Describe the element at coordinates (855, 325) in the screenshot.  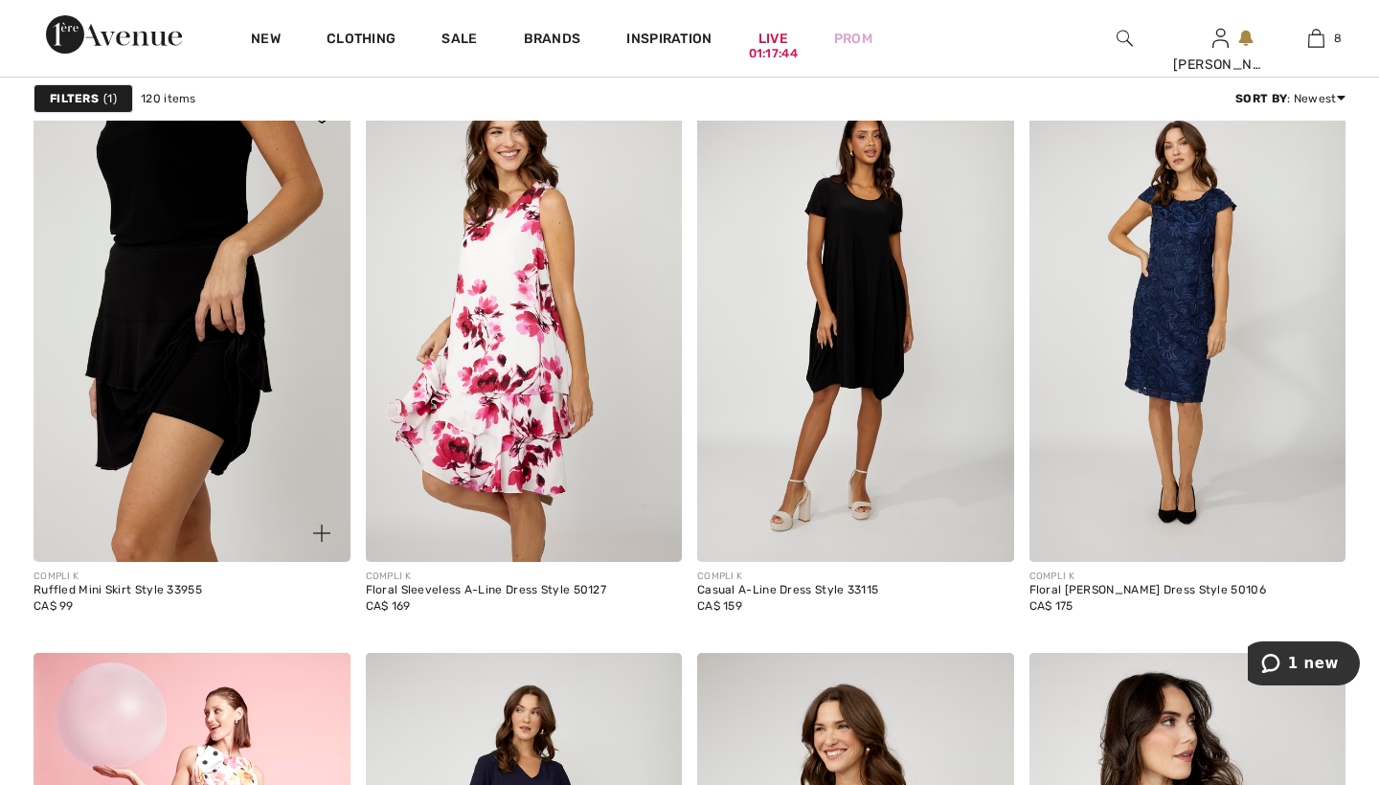
I see `a: Casual A-Line Dress Style 33115. Black` at that location.